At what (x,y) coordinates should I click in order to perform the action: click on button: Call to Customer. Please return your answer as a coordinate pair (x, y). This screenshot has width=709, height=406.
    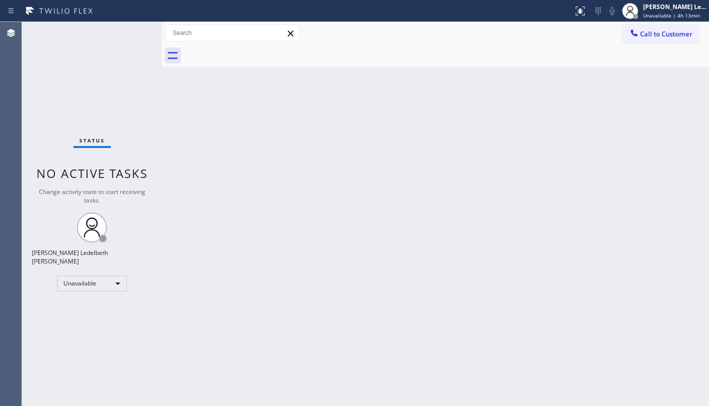
    Looking at the image, I should click on (661, 34).